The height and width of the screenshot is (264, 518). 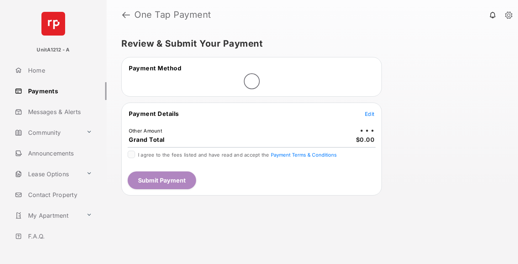 What do you see at coordinates (237, 155) in the screenshot?
I see `span: I agree to the fees listed and have read and accept the` at bounding box center [237, 155].